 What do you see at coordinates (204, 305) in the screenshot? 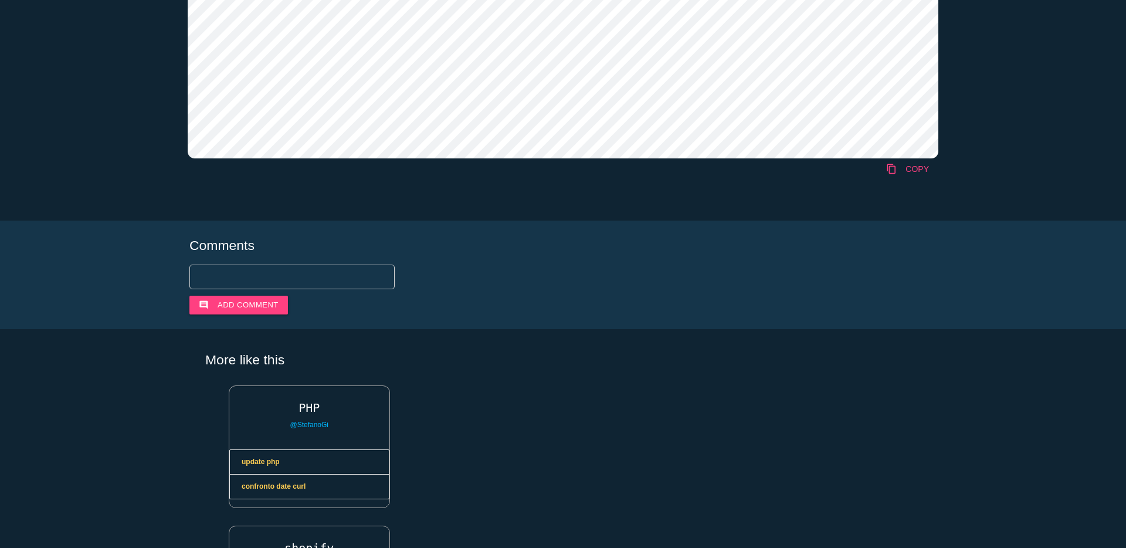
I see `i: comment` at bounding box center [204, 305].